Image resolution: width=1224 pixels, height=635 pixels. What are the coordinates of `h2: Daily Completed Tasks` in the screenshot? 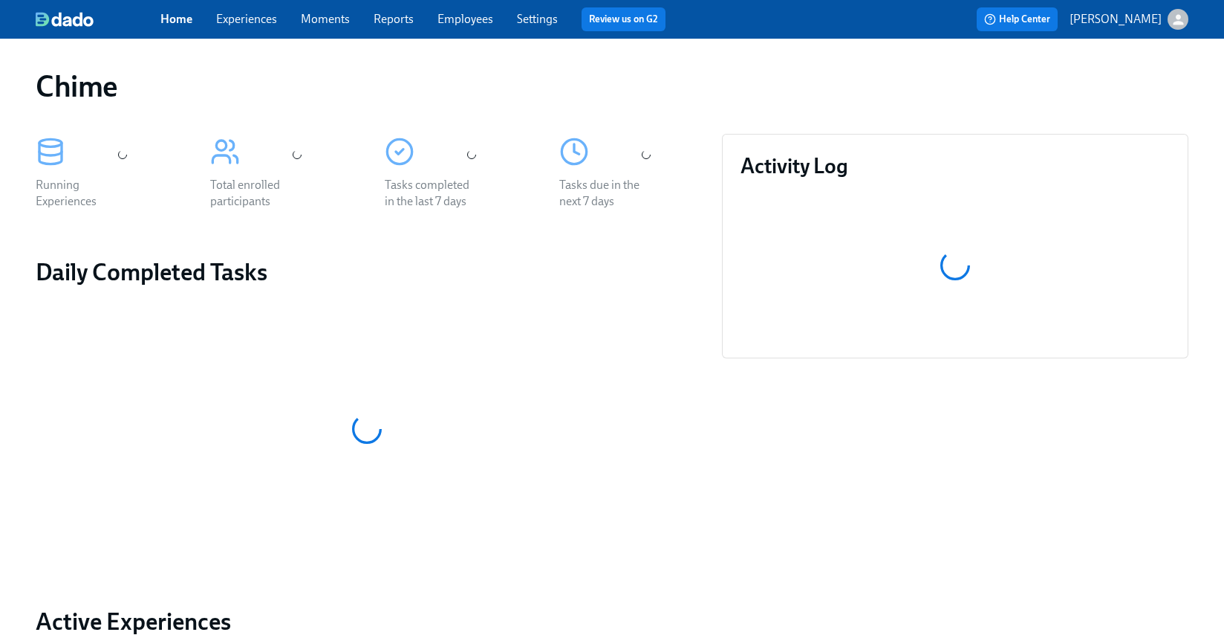 It's located at (367, 272).